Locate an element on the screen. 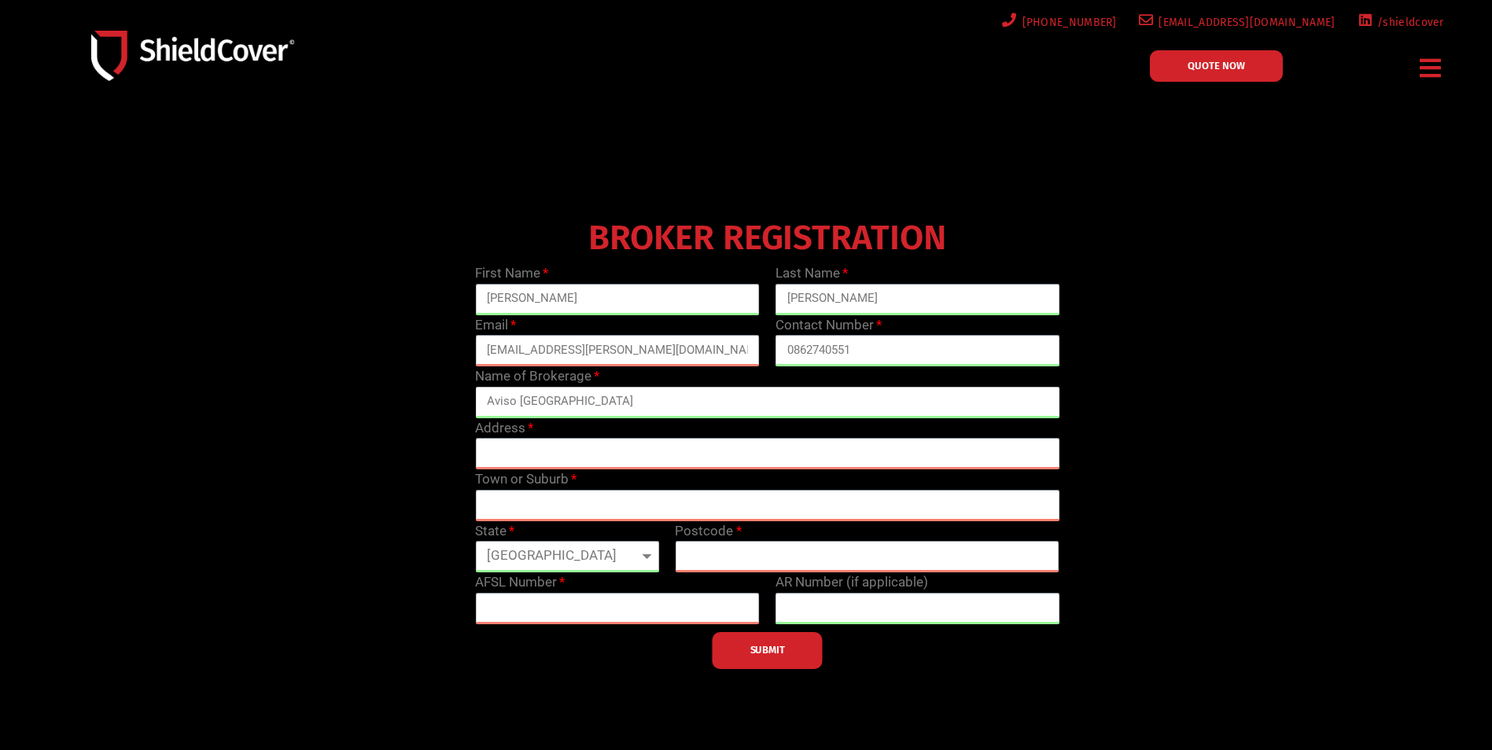  label: AR Number (if applicable) is located at coordinates (852, 583).